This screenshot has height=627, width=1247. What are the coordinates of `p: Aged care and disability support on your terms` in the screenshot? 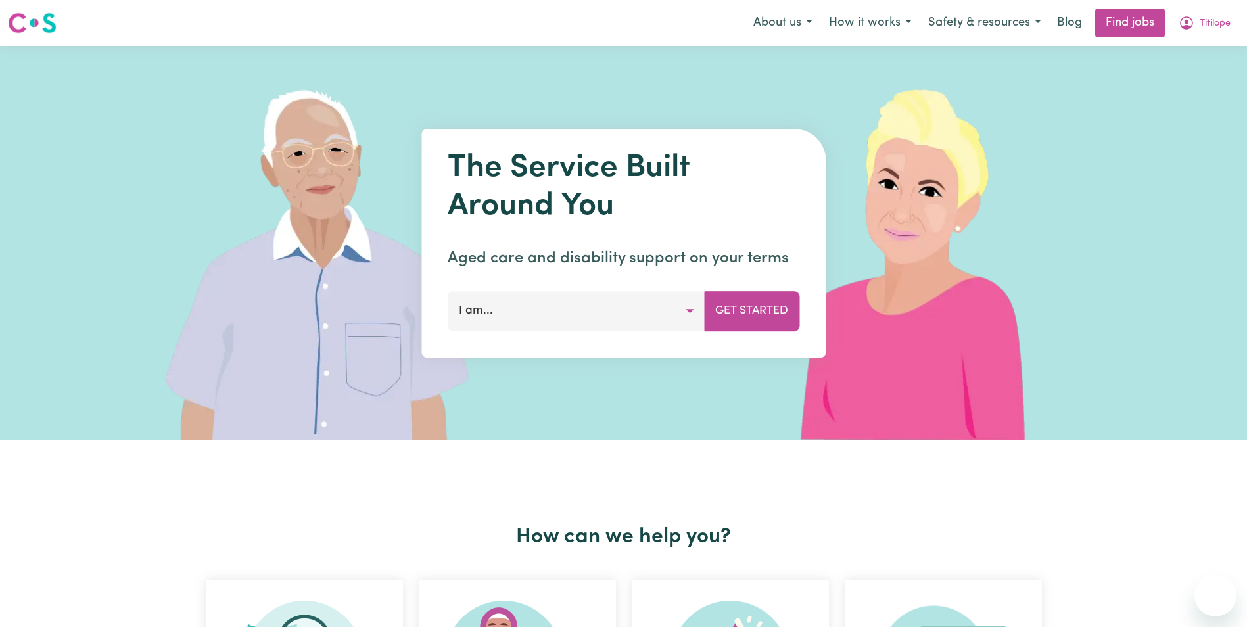 It's located at (623, 258).